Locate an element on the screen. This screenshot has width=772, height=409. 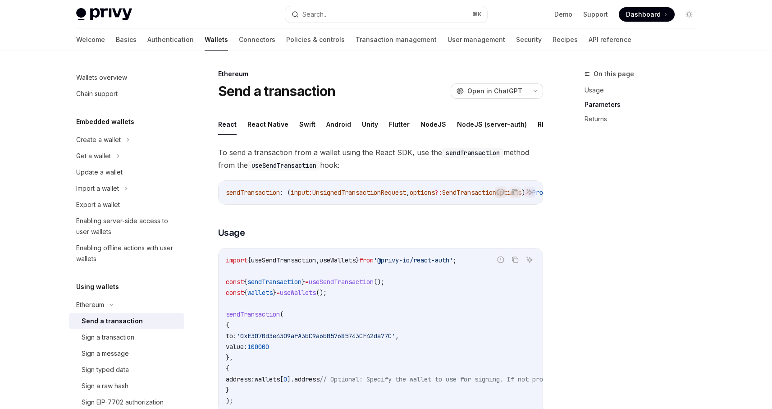
a: Chain support is located at coordinates (127, 94).